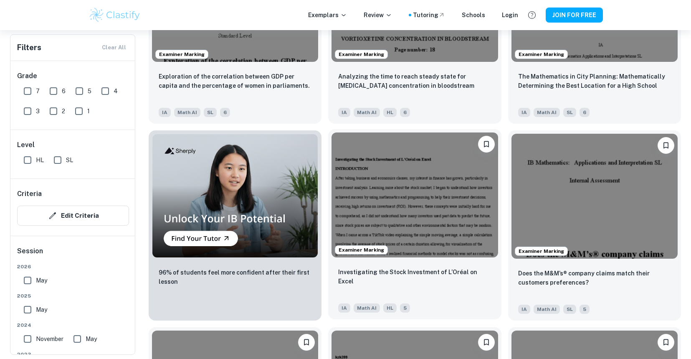 This screenshot has height=359, width=691. What do you see at coordinates (29, 194) in the screenshot?
I see `h6: Criteria` at bounding box center [29, 194].